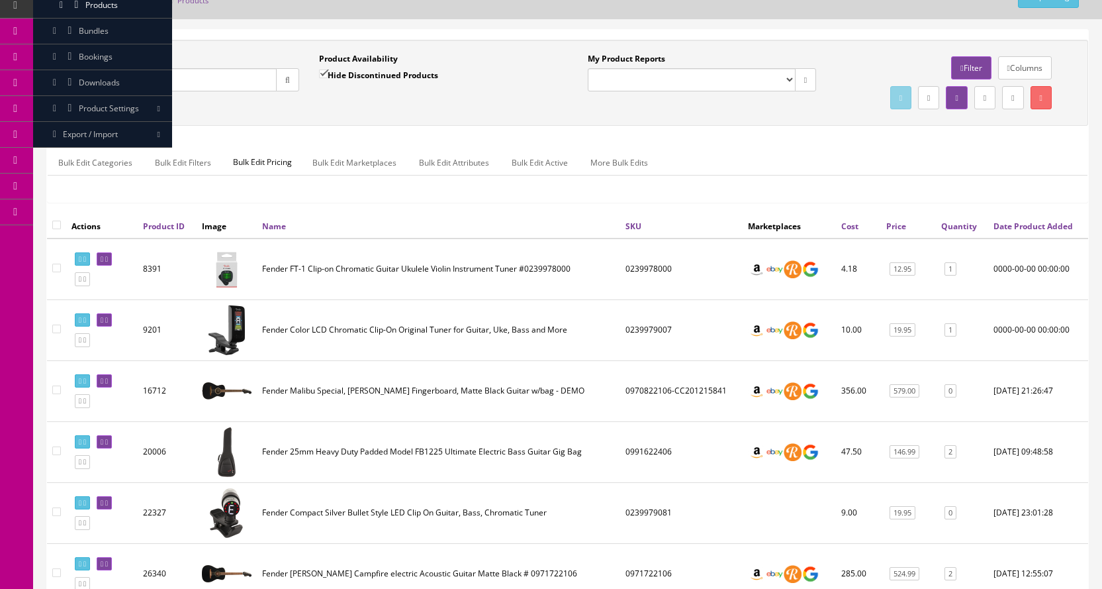 The width and height of the screenshot is (1102, 589). What do you see at coordinates (103, 83) in the screenshot?
I see `a: Downloads` at bounding box center [103, 83].